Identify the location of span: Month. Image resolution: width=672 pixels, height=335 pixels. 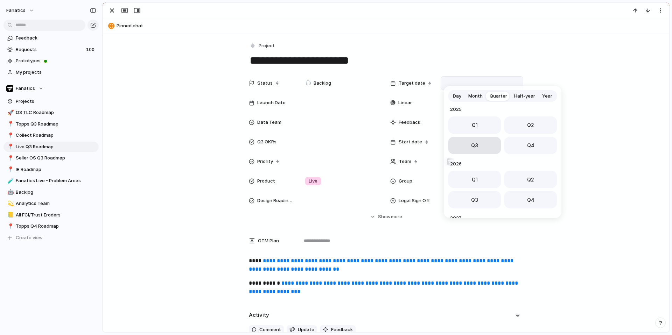
(475, 96).